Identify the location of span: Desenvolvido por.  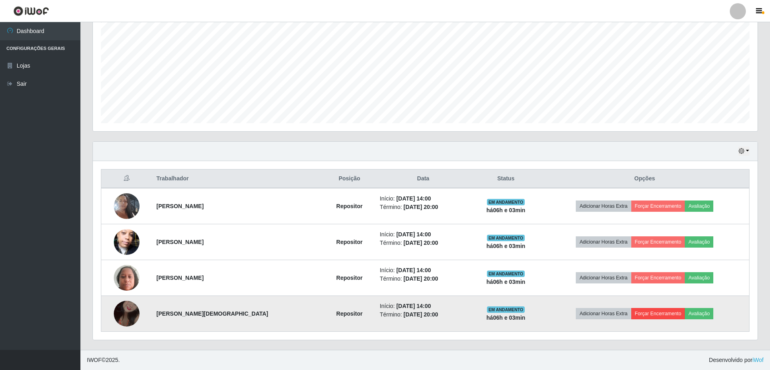
(737, 360).